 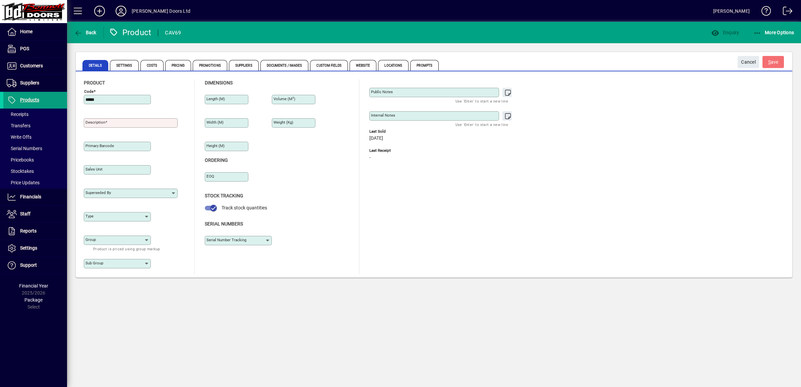 I want to click on span: Staff, so click(x=25, y=214).